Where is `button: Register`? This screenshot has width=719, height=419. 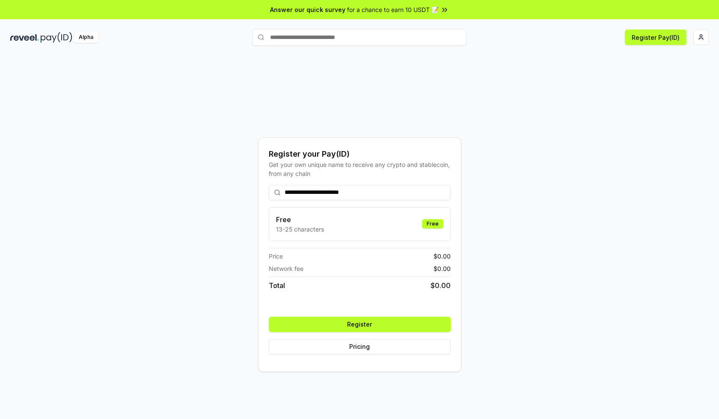
button: Register is located at coordinates (360, 324).